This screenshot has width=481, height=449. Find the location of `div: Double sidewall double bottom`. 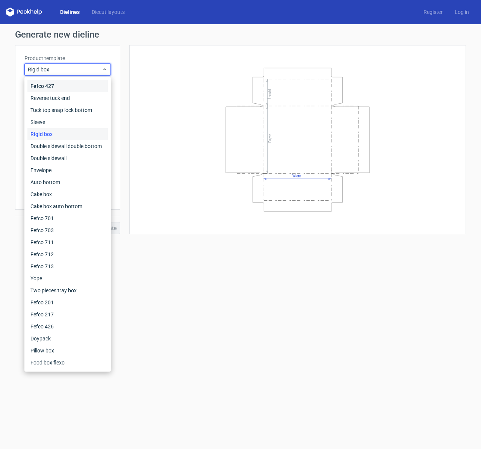

div: Double sidewall double bottom is located at coordinates (68, 146).